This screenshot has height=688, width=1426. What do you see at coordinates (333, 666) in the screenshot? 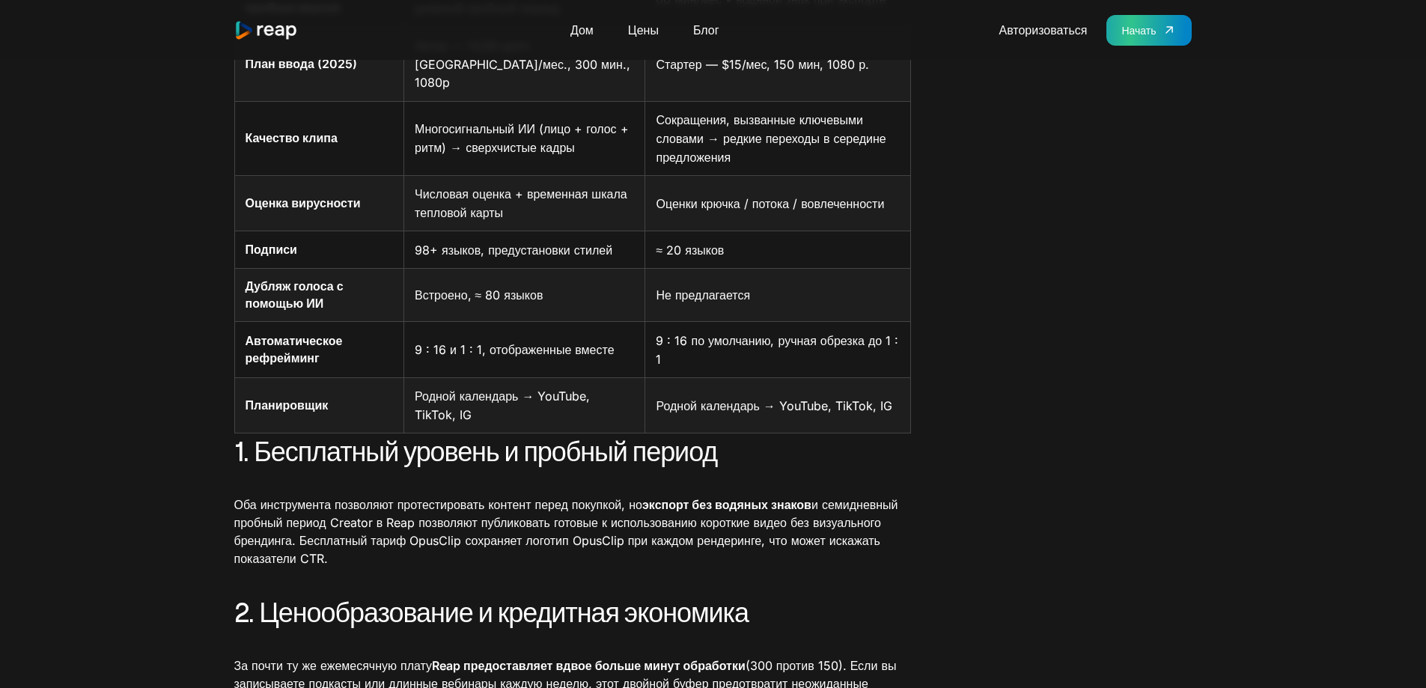
I see `font: За почти ту же ежемесячную плату` at bounding box center [333, 666].